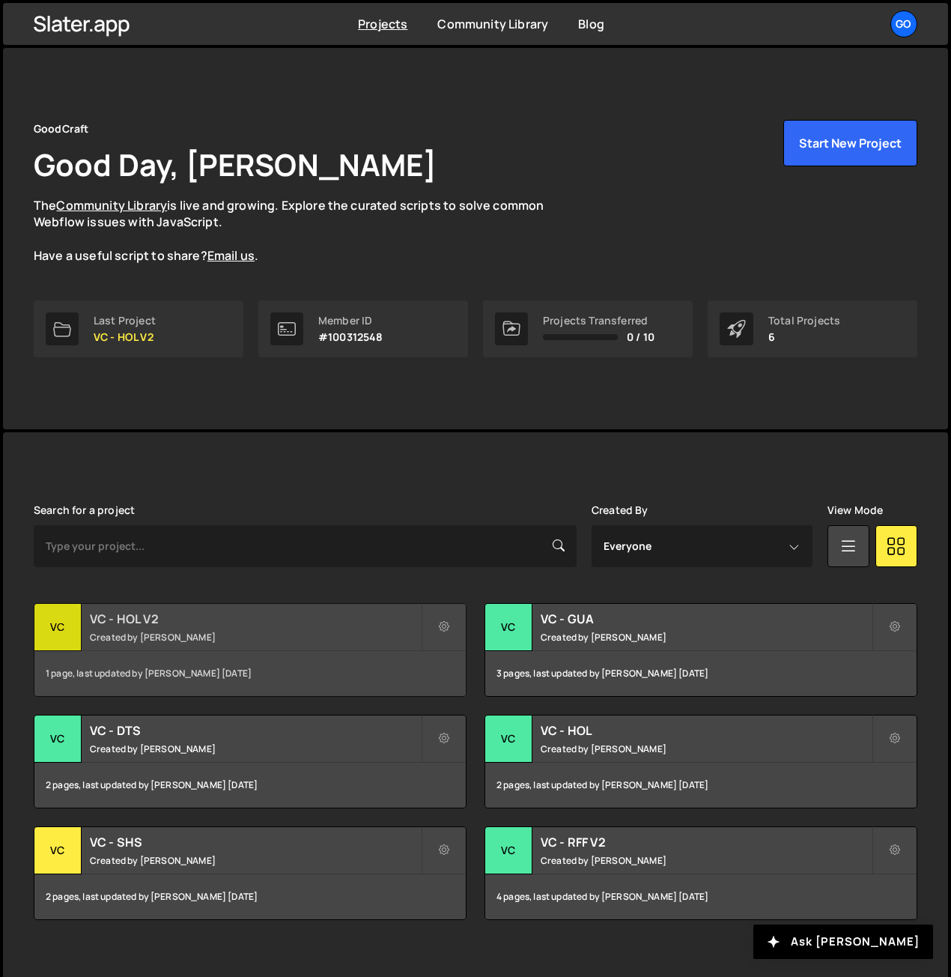  What do you see at coordinates (305, 546) in the screenshot?
I see `input: Type your project...` at bounding box center [305, 546].